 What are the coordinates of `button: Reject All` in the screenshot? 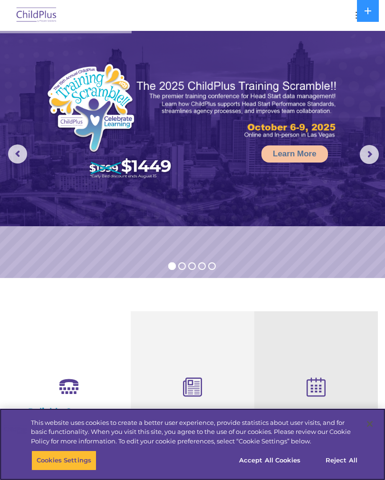 It's located at (342, 461).